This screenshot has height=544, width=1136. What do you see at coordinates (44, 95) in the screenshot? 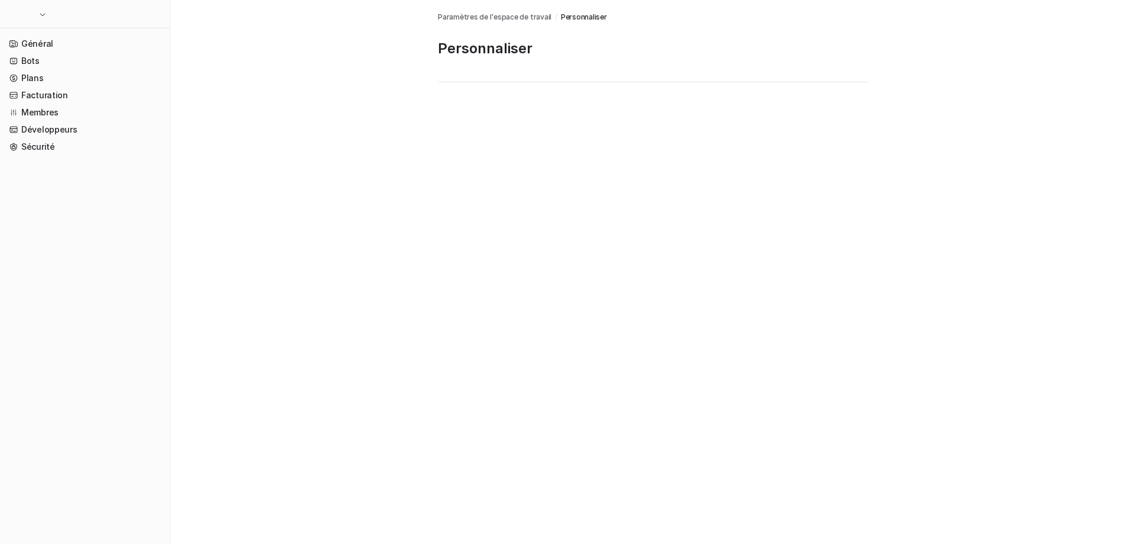
I see `font: Facturation` at bounding box center [44, 95].